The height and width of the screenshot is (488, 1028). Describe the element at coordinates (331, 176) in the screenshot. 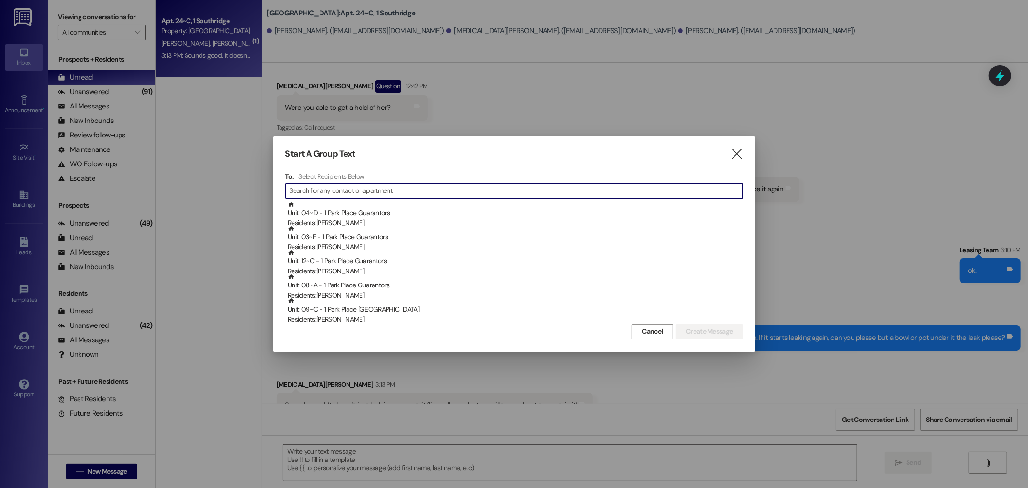

I see `h4: Select Recipients Below` at that location.